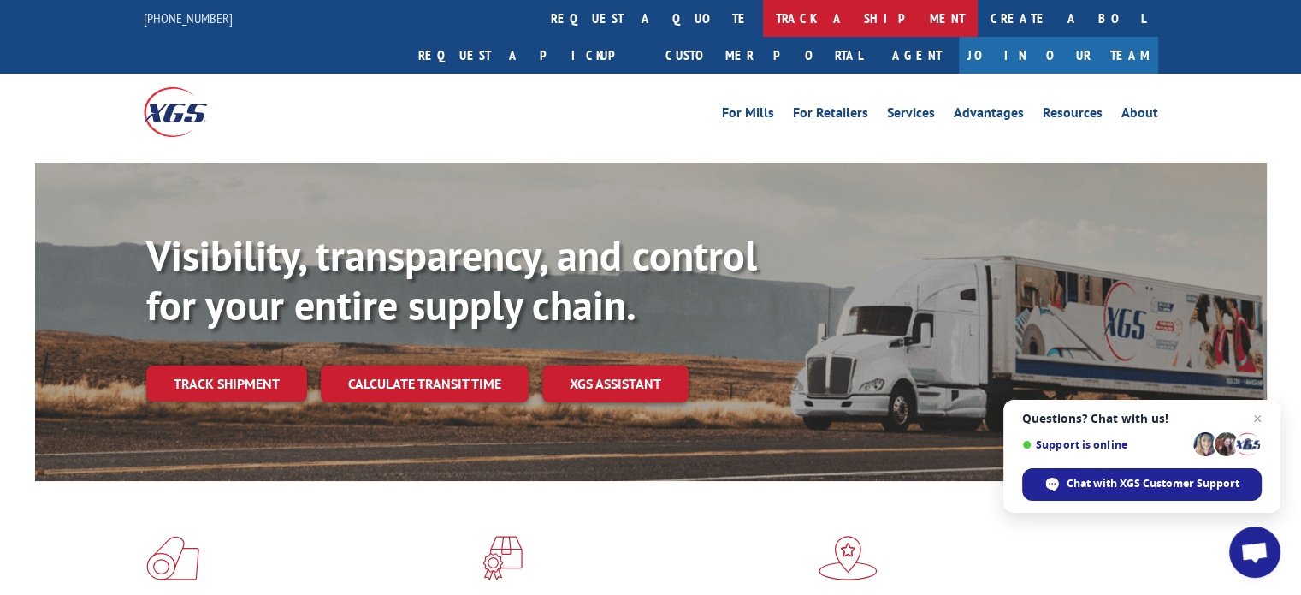  I want to click on a: For Retailers, so click(831, 116).